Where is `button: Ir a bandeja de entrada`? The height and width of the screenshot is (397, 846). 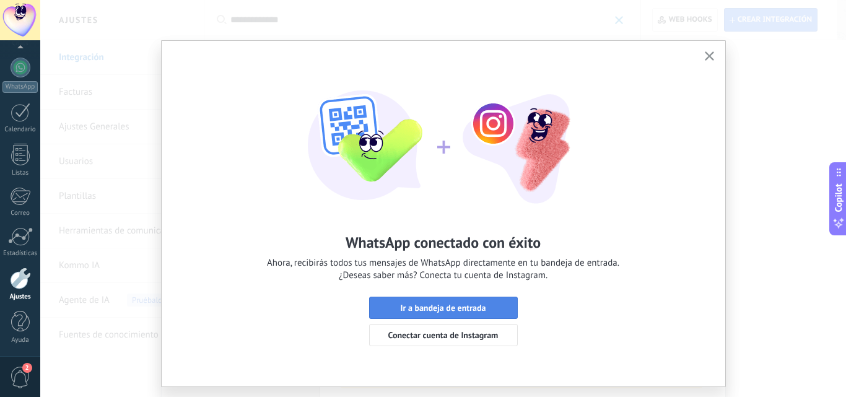
button: Ir a bandeja de entrada is located at coordinates (443, 308).